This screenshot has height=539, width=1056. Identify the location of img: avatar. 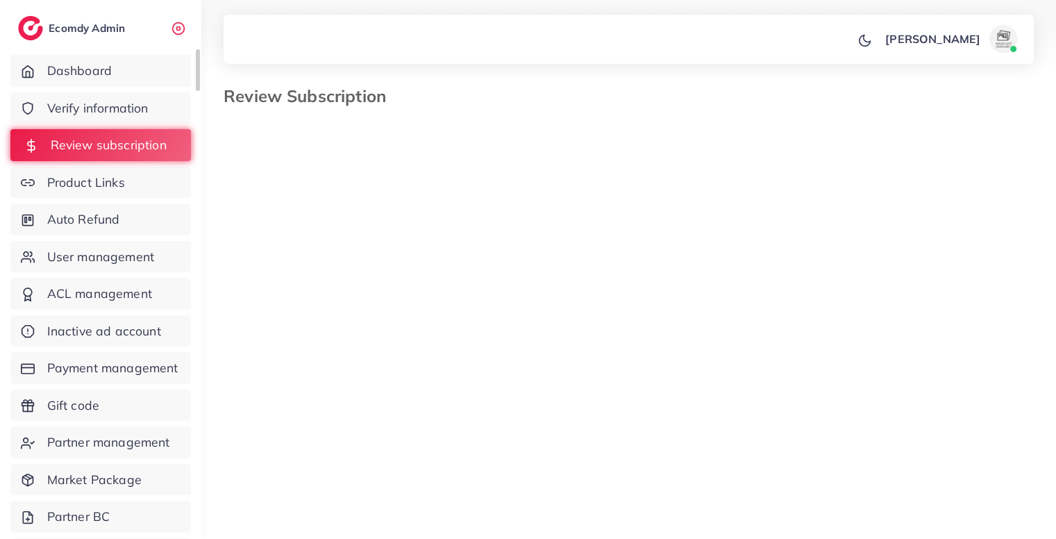
(1003, 39).